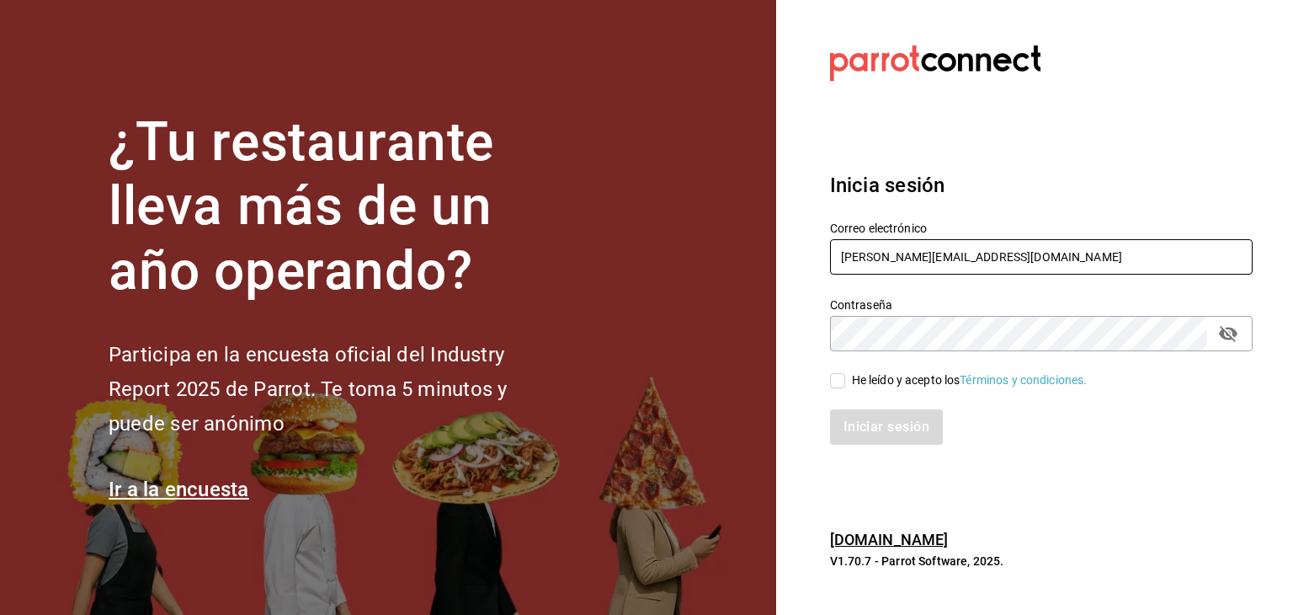  What do you see at coordinates (336, 389) in the screenshot?
I see `h2: Participa en la encuesta oficial del Industry Report 2025 de Parrot. Te toma 5 minutos y puede se...` at bounding box center [336, 389].